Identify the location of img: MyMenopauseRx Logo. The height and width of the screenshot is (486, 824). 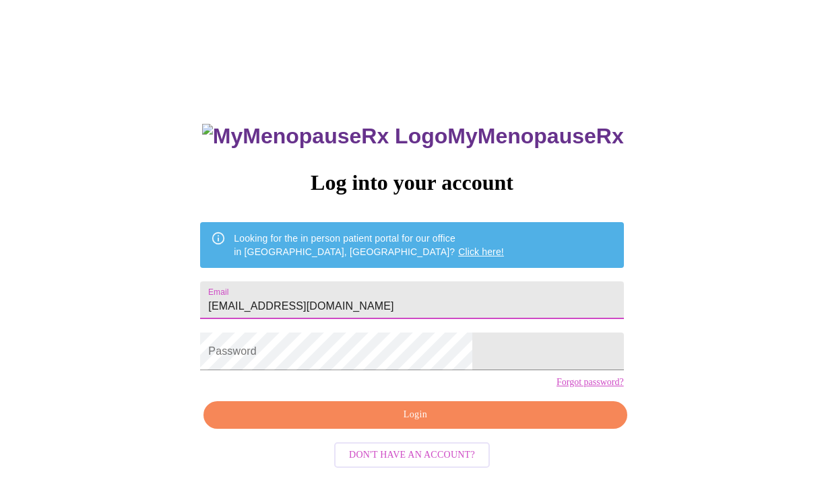
(325, 136).